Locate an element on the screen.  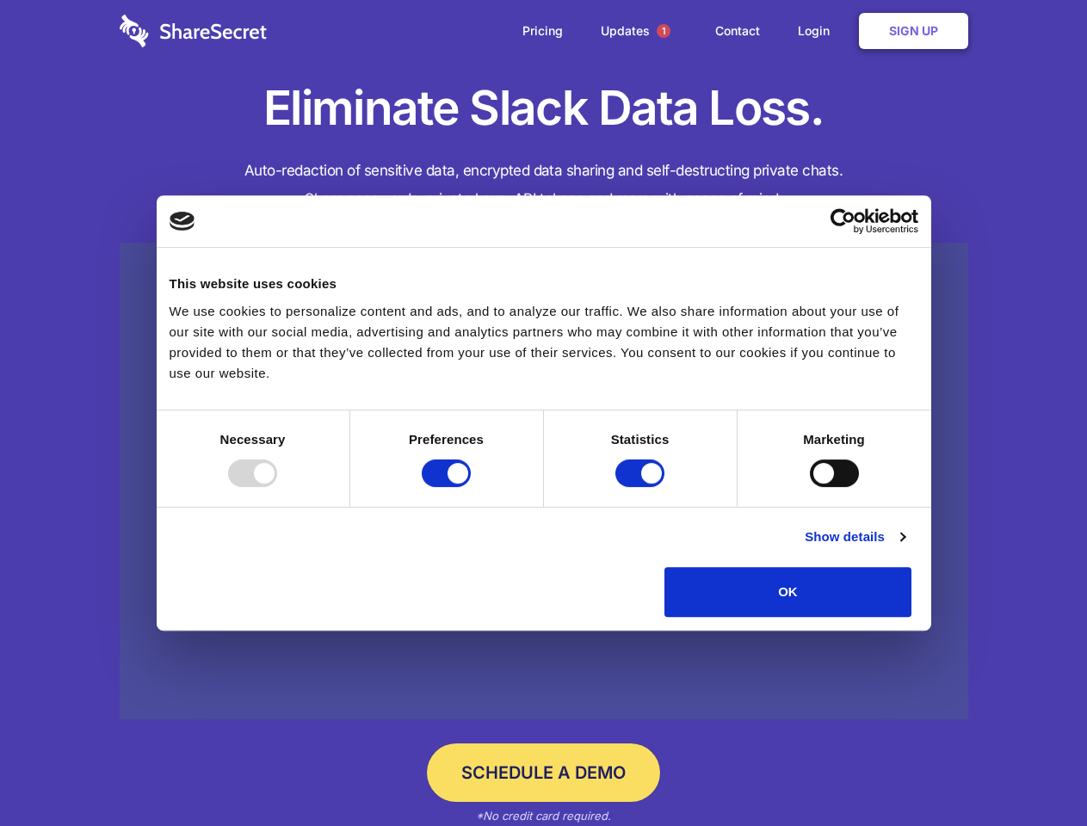
h4: Auto-redaction of sensitive data, encrypted data sharing and self-destructing private chats. Shar... is located at coordinates (544, 185).